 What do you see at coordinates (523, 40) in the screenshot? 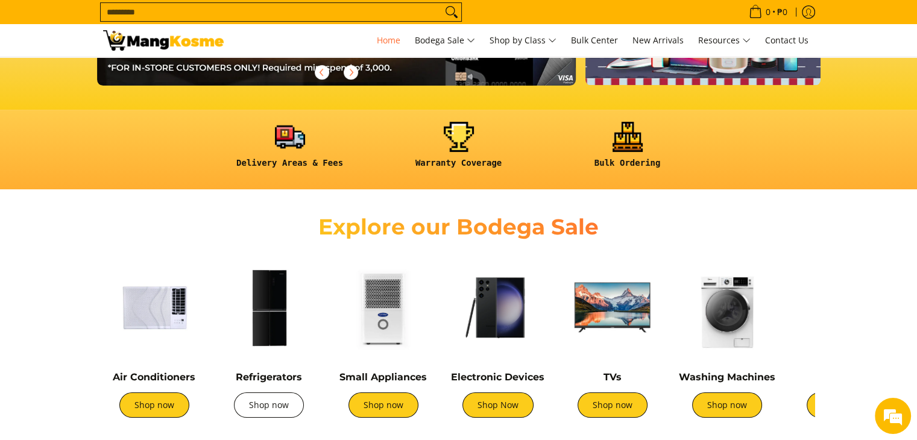
I see `a: Shop by Class` at bounding box center [523, 40].